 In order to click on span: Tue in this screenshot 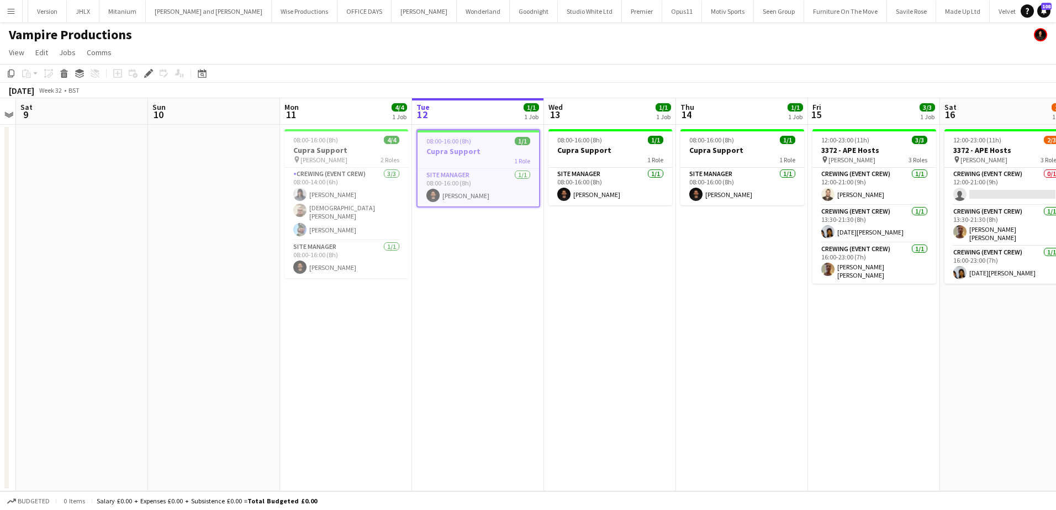, I will do `click(423, 107)`.